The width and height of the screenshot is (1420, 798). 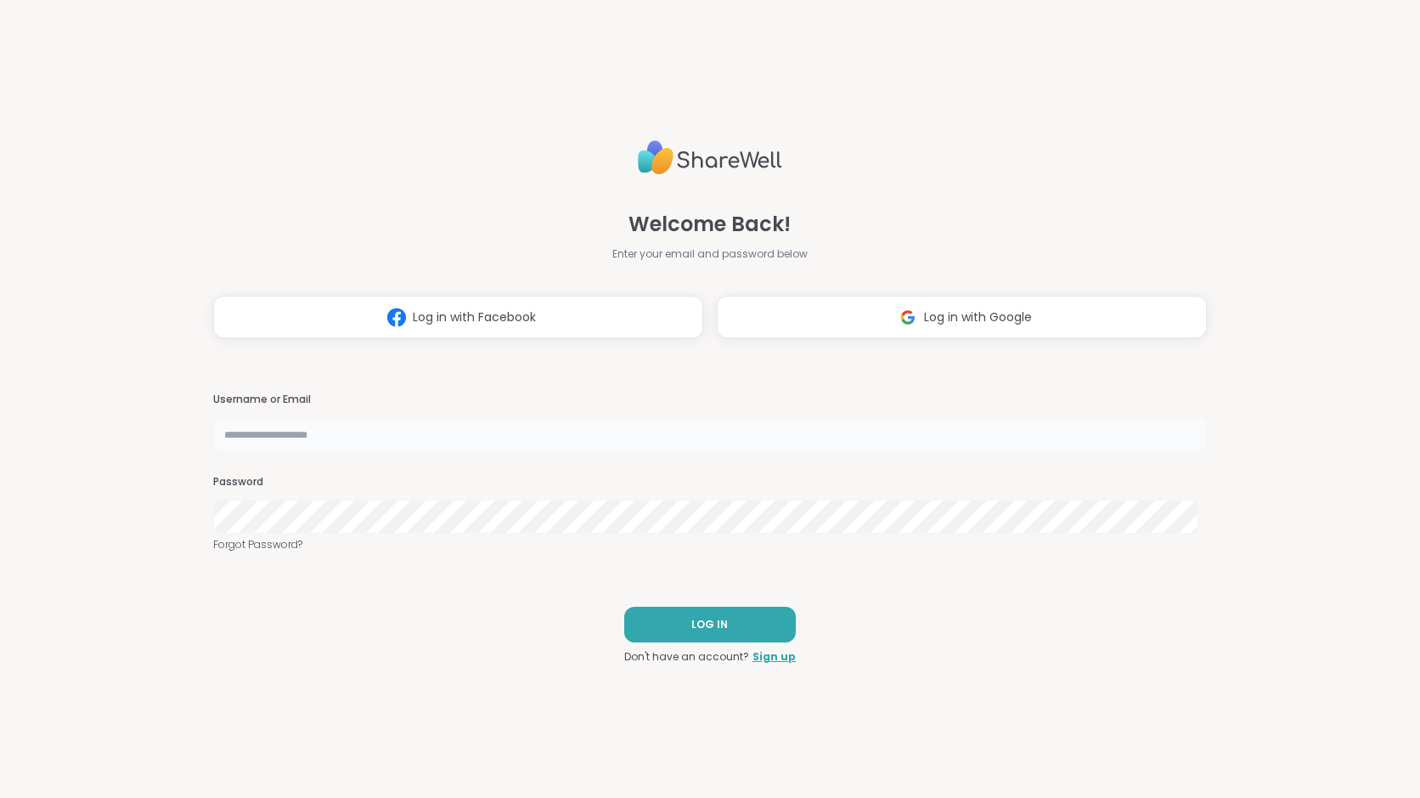 I want to click on span: Enter your email and password below, so click(x=710, y=254).